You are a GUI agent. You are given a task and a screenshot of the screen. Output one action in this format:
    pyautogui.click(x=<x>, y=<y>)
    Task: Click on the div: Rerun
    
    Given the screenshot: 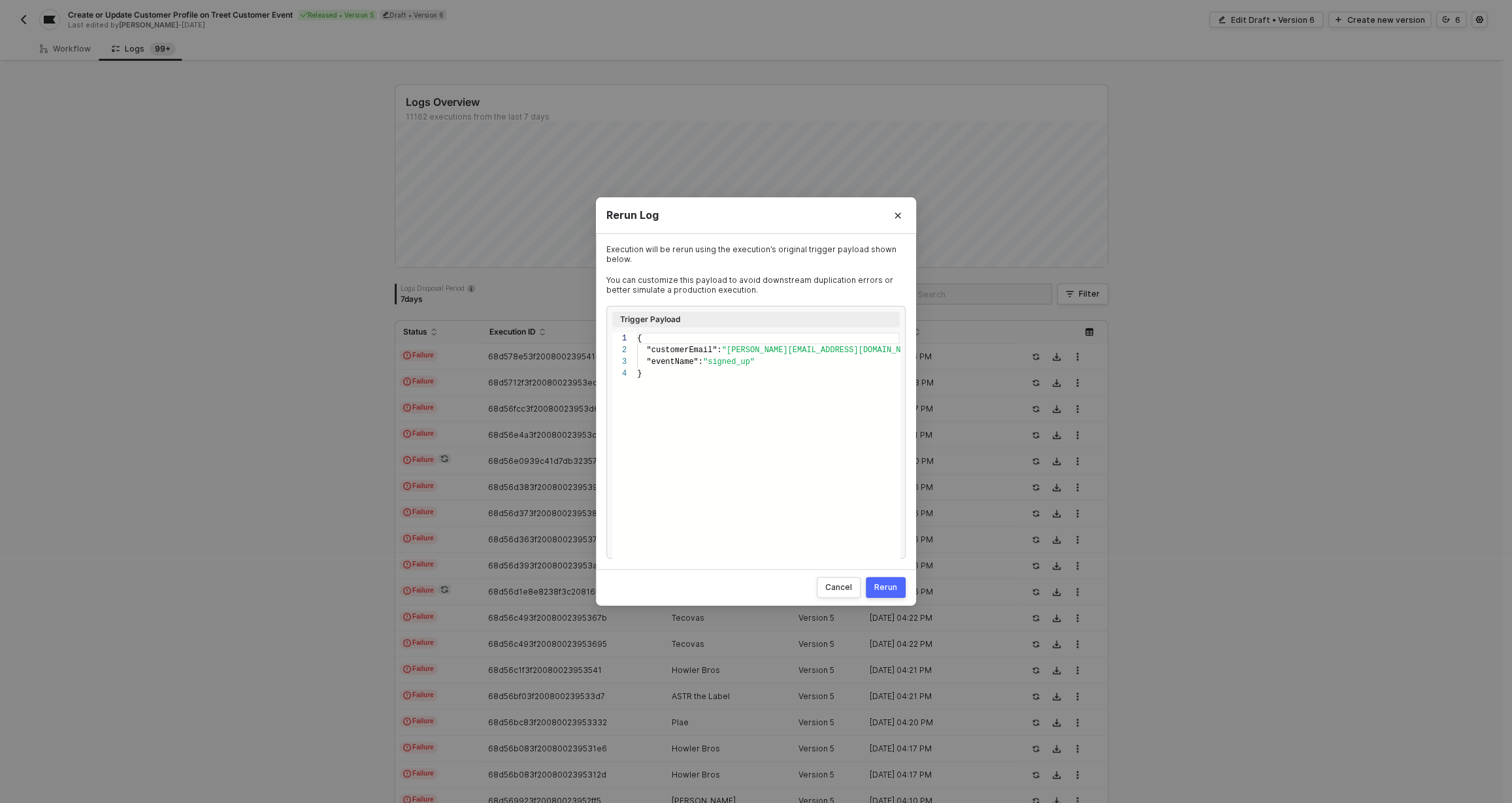 What is the action you would take?
    pyautogui.click(x=886, y=587)
    